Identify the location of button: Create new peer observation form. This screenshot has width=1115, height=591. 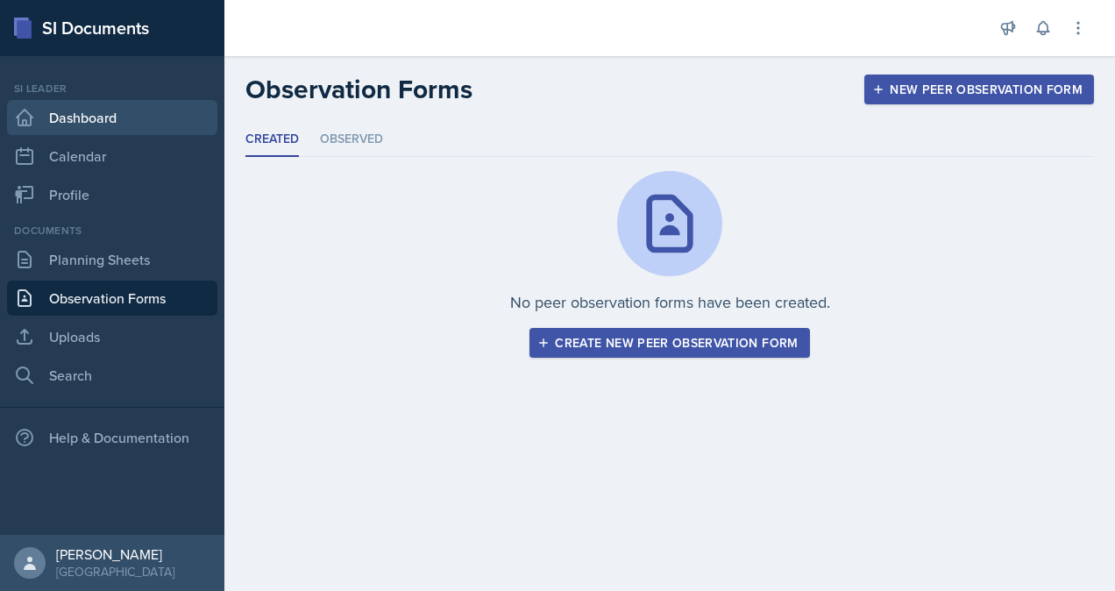
(669, 343).